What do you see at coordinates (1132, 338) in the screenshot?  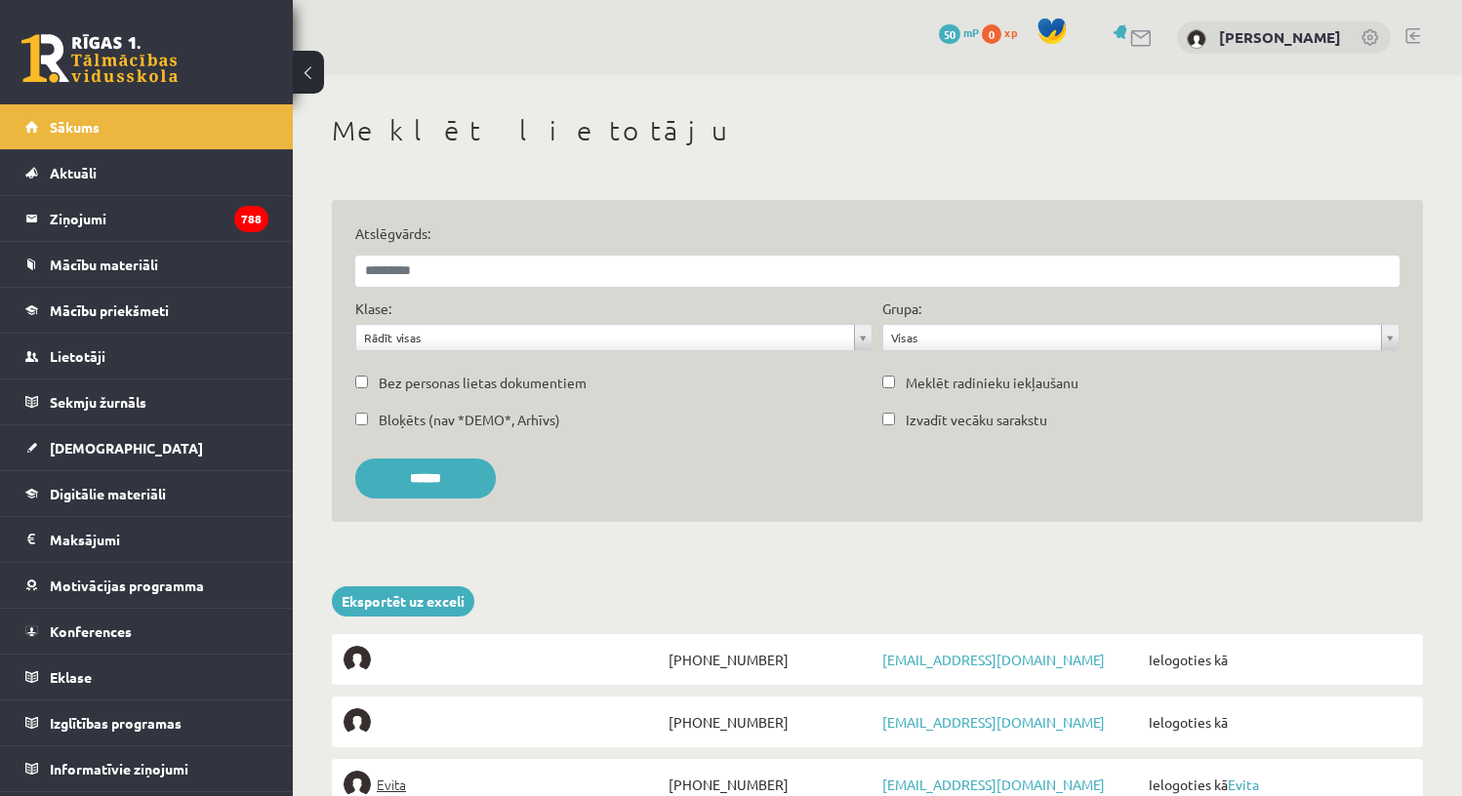 I see `span: Visas` at bounding box center [1132, 338].